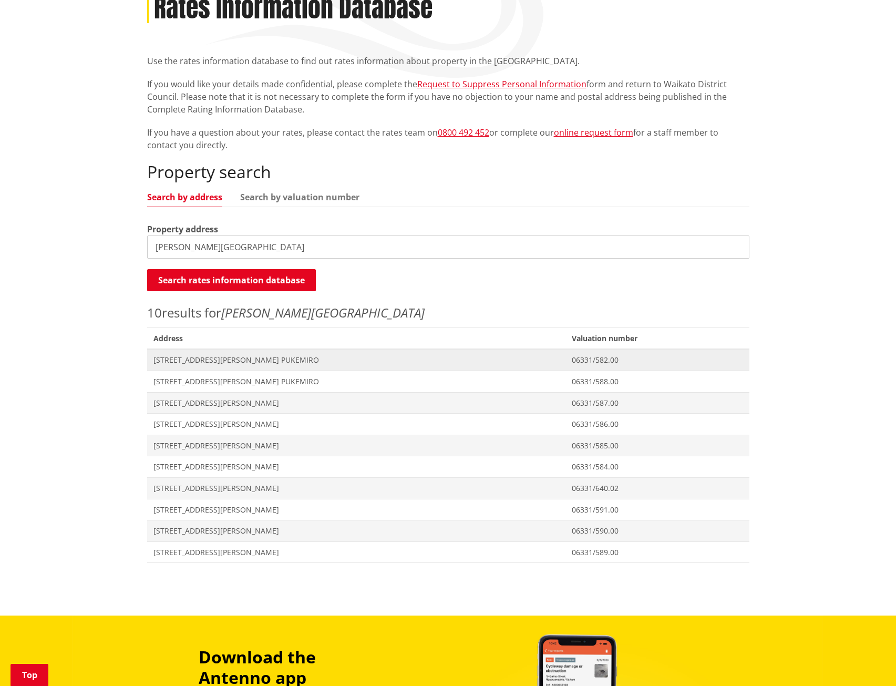  What do you see at coordinates (29, 675) in the screenshot?
I see `a: Top` at bounding box center [29, 675].